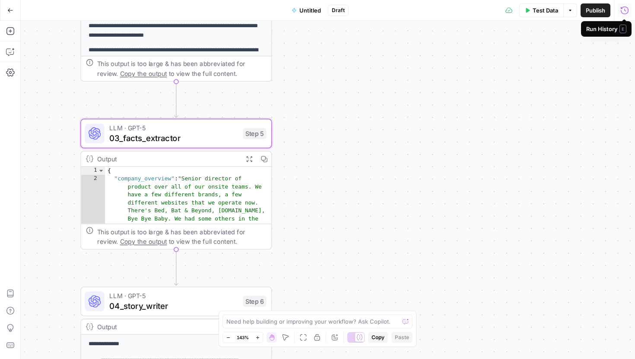 Image resolution: width=635 pixels, height=359 pixels. What do you see at coordinates (176, 267) in the screenshot?
I see `g: Edge from step_5 to step_6` at bounding box center [176, 267].